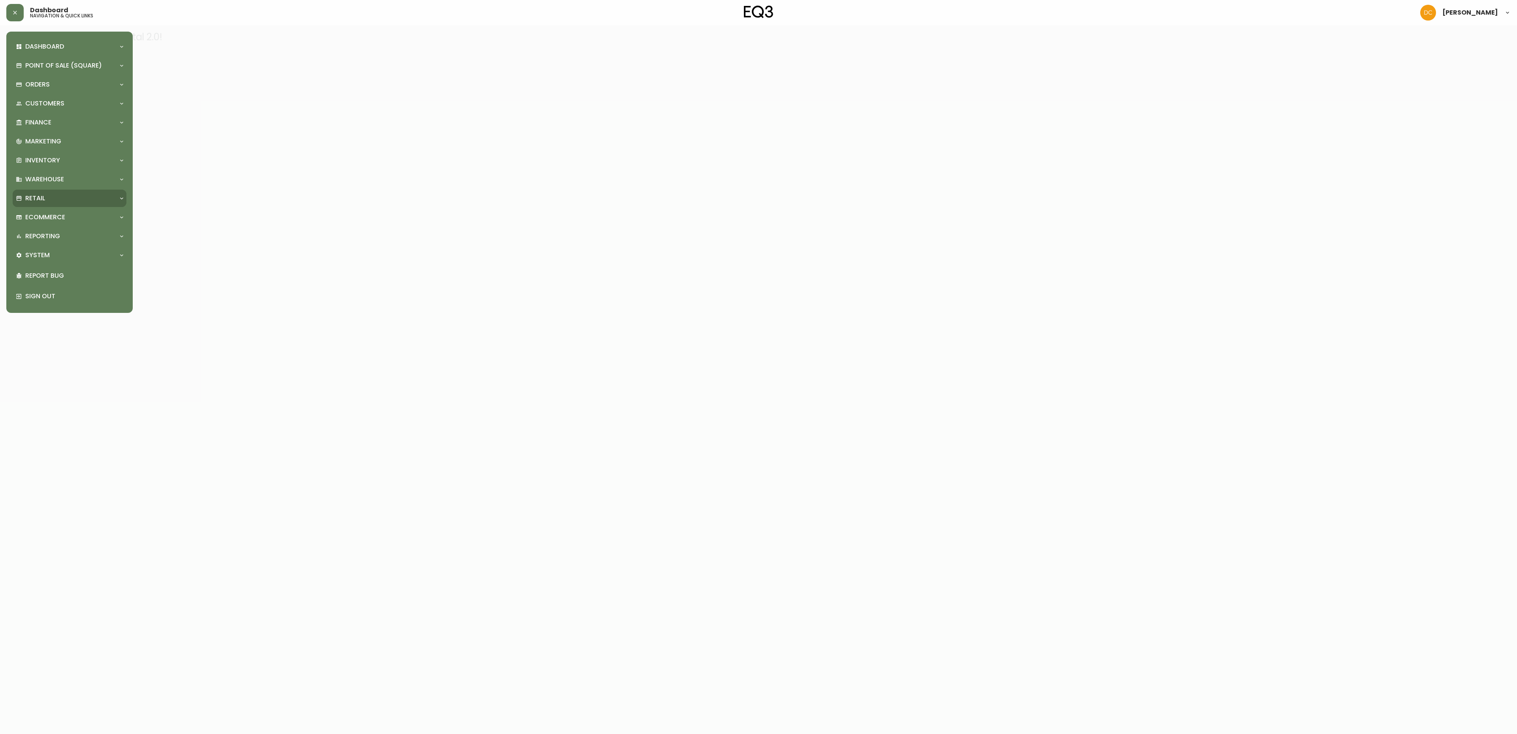  What do you see at coordinates (45, 47) in the screenshot?
I see `p: Dashboard` at bounding box center [45, 47].